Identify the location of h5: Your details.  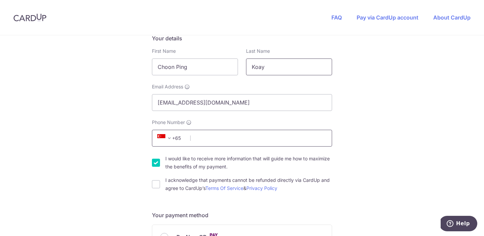
(242, 38).